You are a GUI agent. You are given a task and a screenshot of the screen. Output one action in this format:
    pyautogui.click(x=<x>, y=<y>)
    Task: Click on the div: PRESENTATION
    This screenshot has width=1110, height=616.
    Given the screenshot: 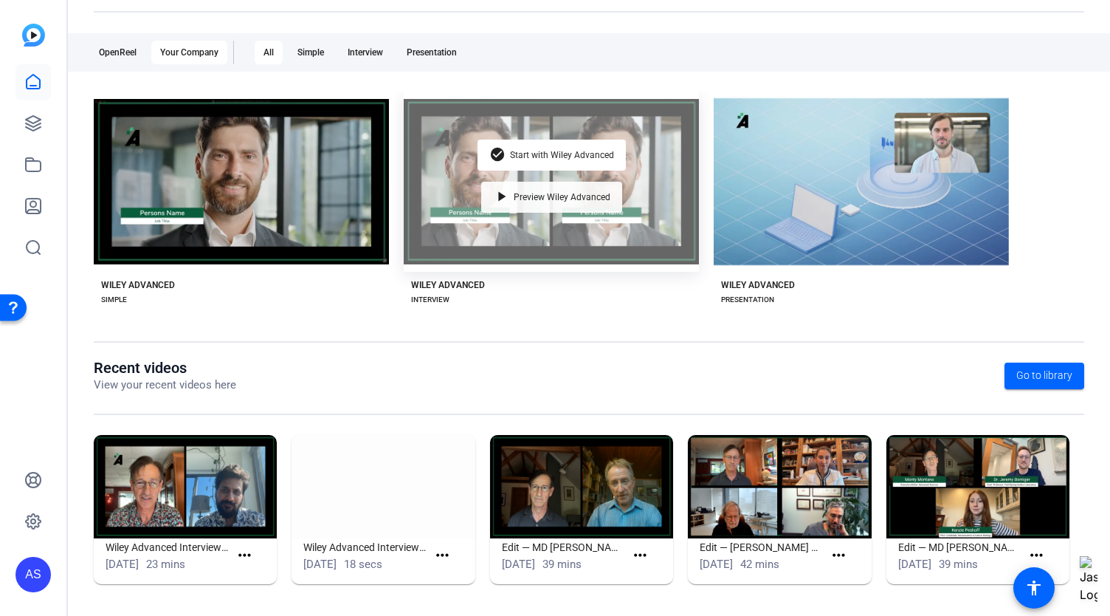 What is the action you would take?
    pyautogui.click(x=748, y=300)
    